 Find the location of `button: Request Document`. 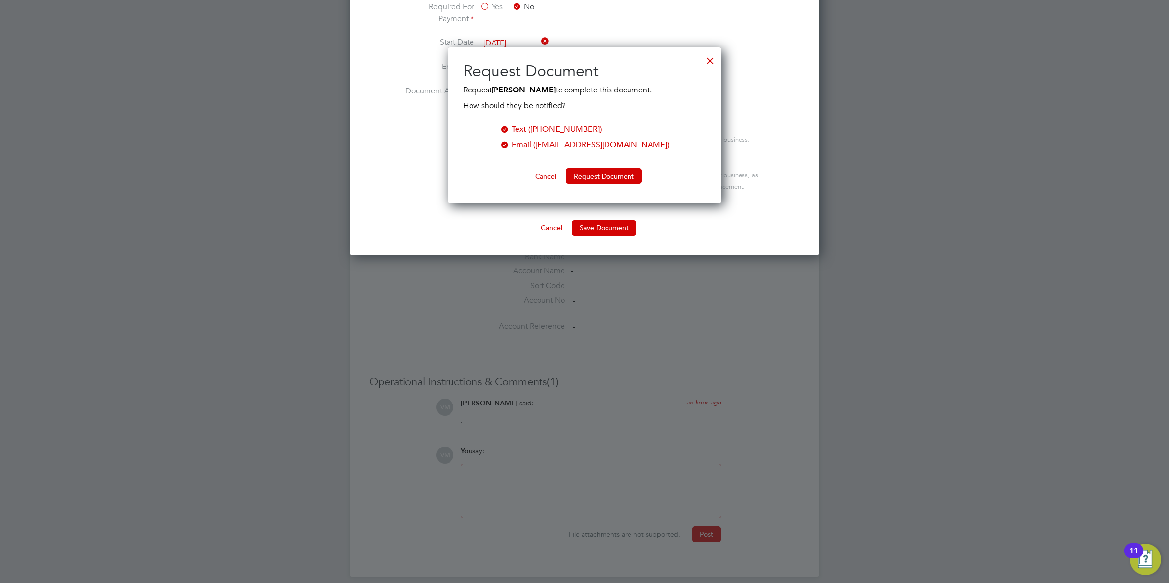

button: Request Document is located at coordinates (603, 176).